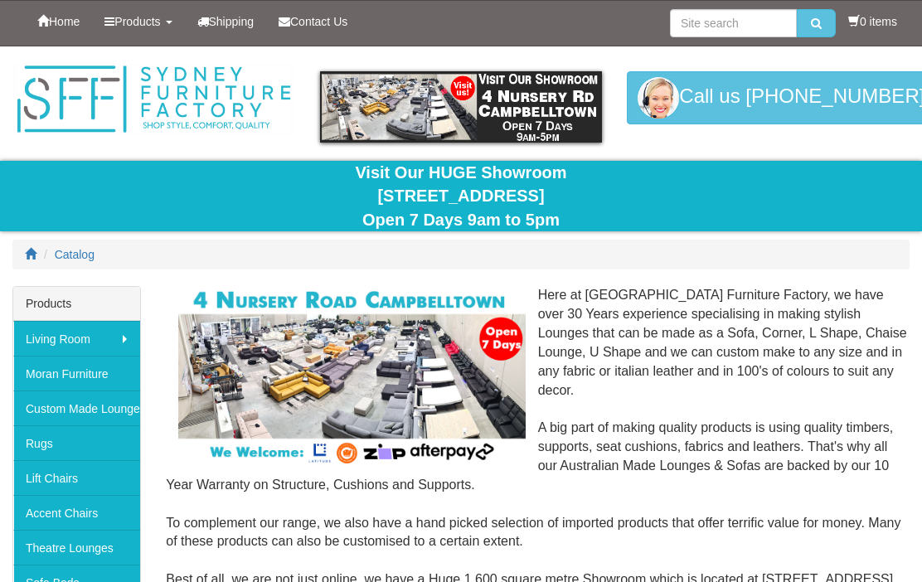  Describe the element at coordinates (76, 373) in the screenshot. I see `a: Moran Furniture` at that location.